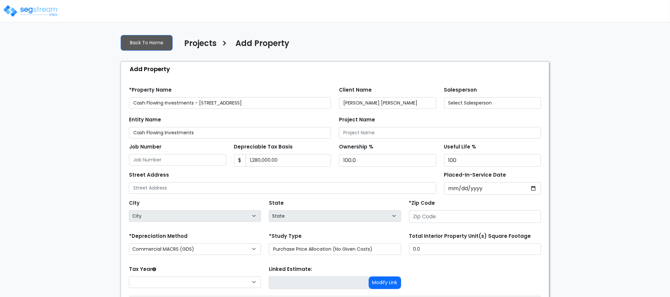 The image size is (670, 297). I want to click on img: logo_pro_r.png, so click(31, 11).